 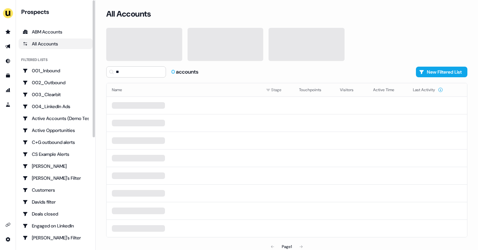 I want to click on div: ABM Accounts, so click(x=55, y=32).